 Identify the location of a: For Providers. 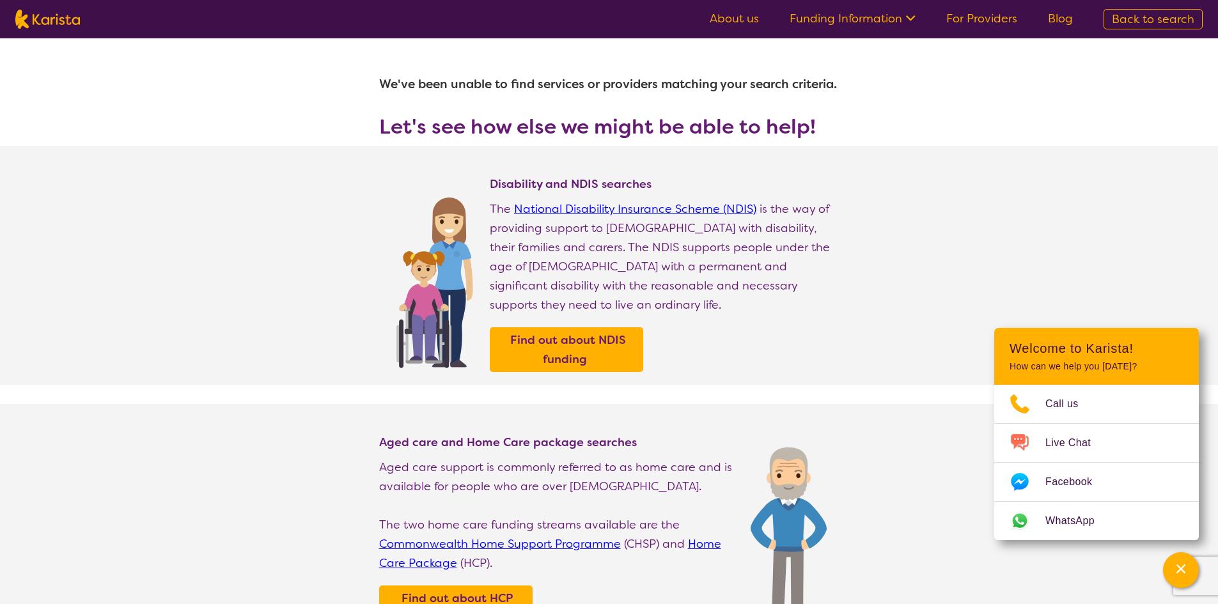
(981, 19).